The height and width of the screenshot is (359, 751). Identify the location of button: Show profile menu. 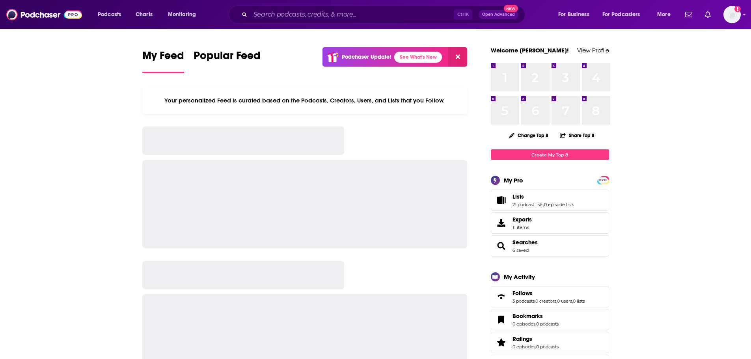
(732, 15).